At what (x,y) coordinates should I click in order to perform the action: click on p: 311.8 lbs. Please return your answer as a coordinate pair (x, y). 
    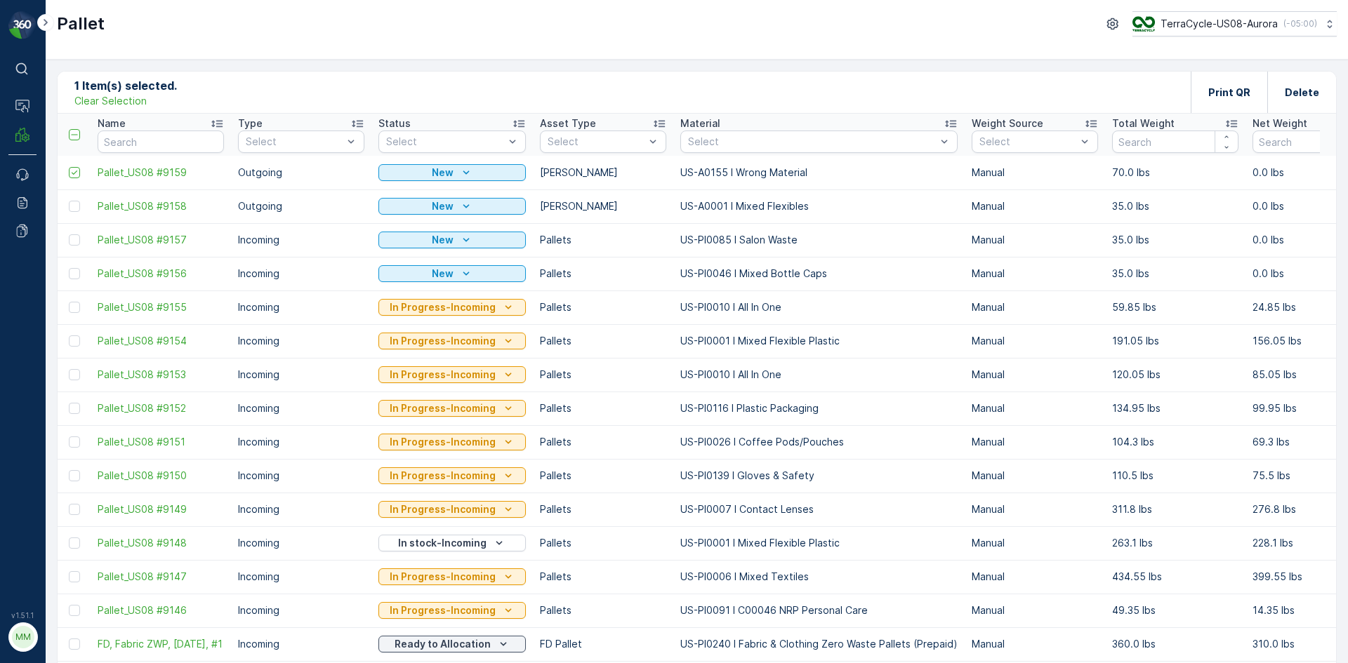
    Looking at the image, I should click on (1175, 510).